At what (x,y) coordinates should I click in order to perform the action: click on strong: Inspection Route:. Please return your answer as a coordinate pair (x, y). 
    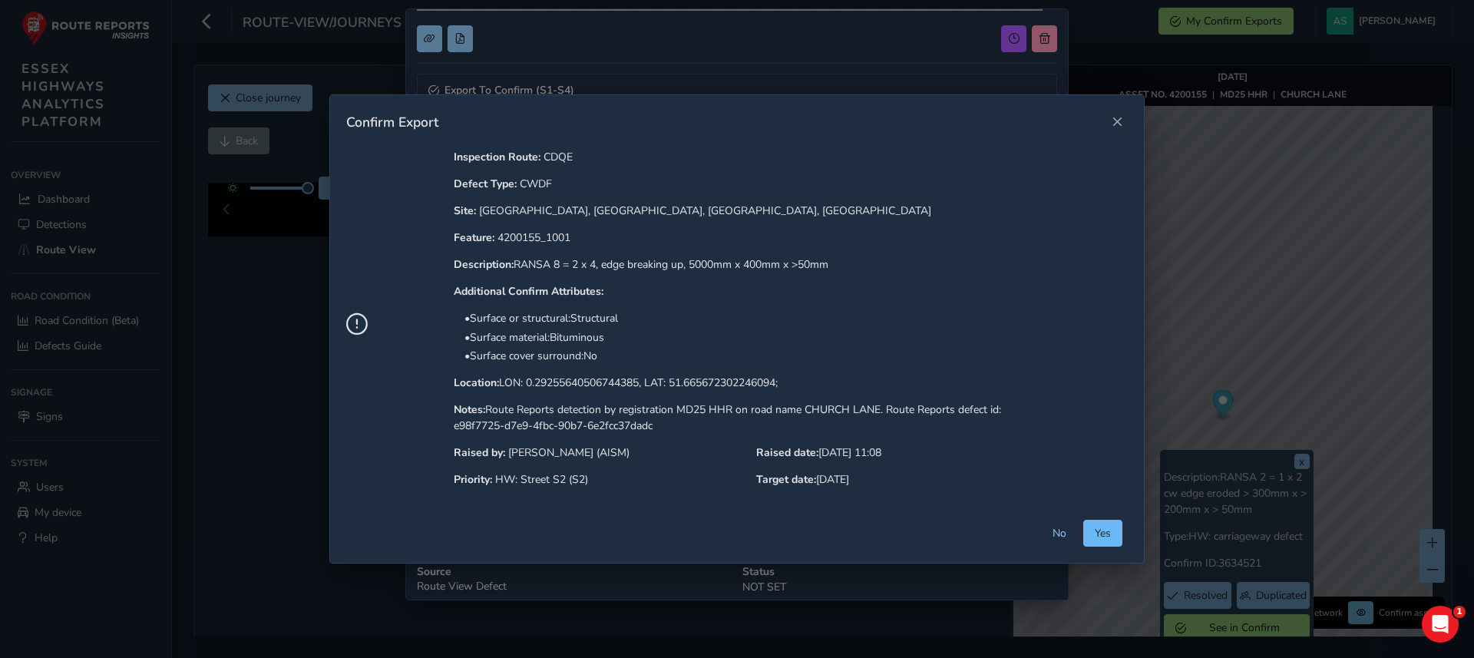
    Looking at the image, I should click on (497, 157).